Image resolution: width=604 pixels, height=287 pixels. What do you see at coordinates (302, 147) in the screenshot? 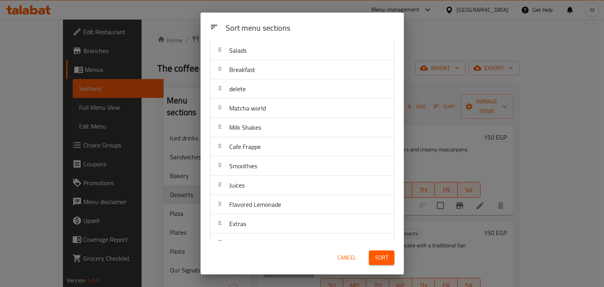
I see `div: Cafe Frappe` at bounding box center [302, 147].